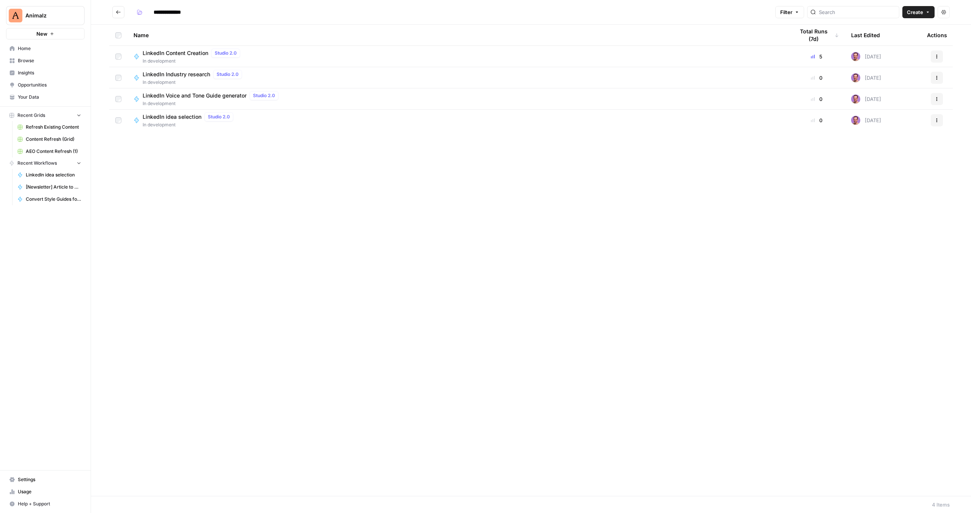 Image resolution: width=971 pixels, height=513 pixels. I want to click on input: Search, so click(858, 12).